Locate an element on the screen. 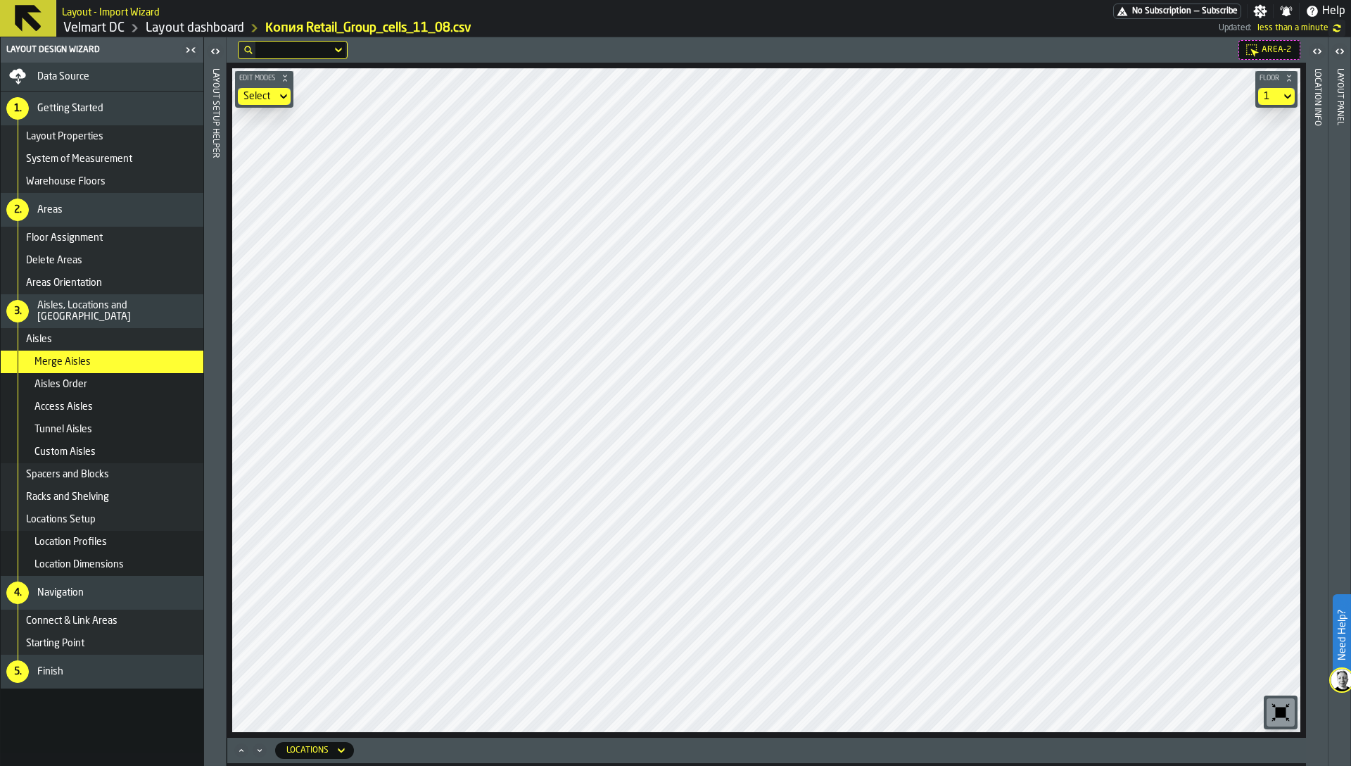 The image size is (1351, 766). div: Menu Subscription is located at coordinates (1177, 11).